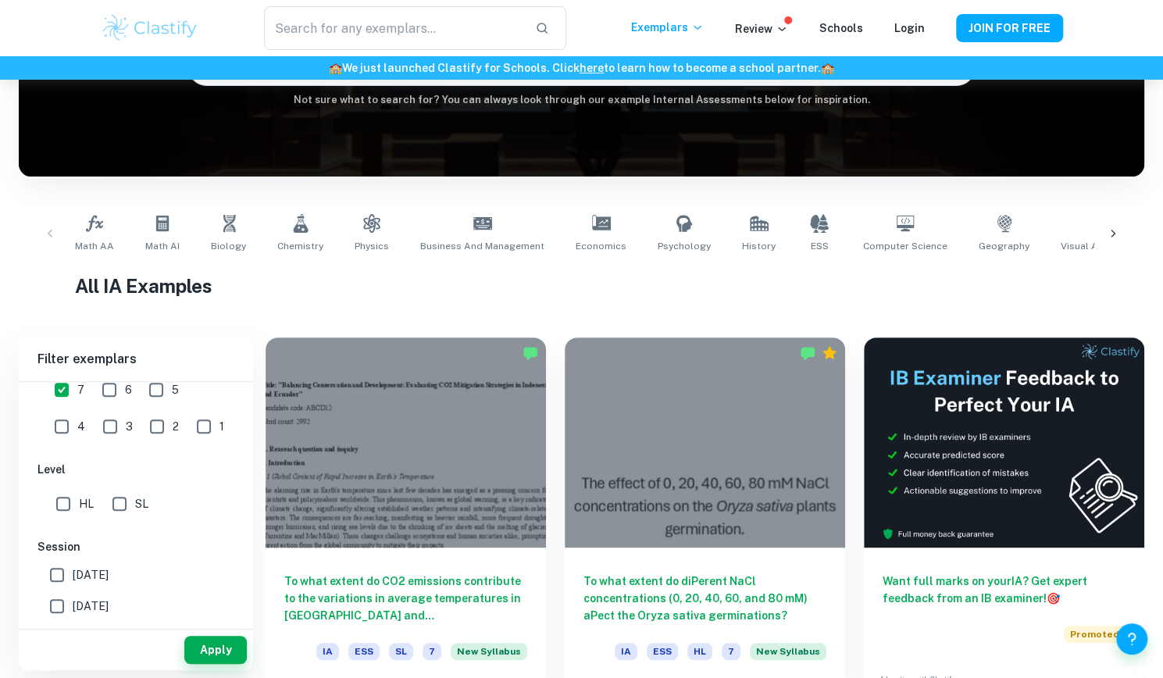 The image size is (1163, 678). Describe the element at coordinates (228, 246) in the screenshot. I see `span: Biology` at that location.